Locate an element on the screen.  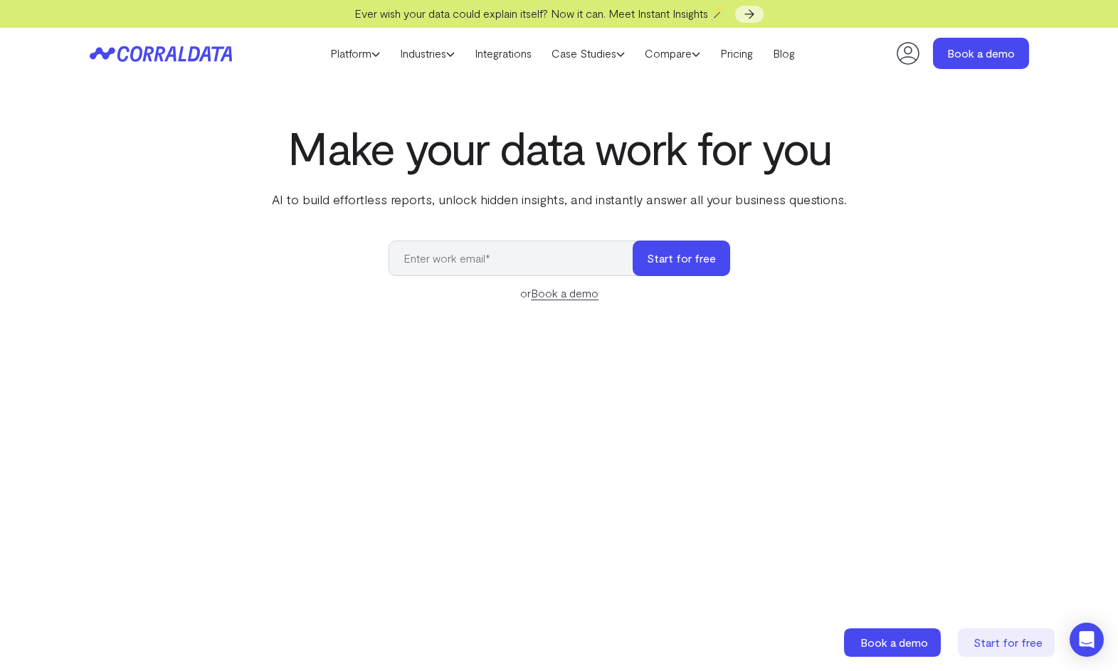
a: Pricing is located at coordinates (736, 53).